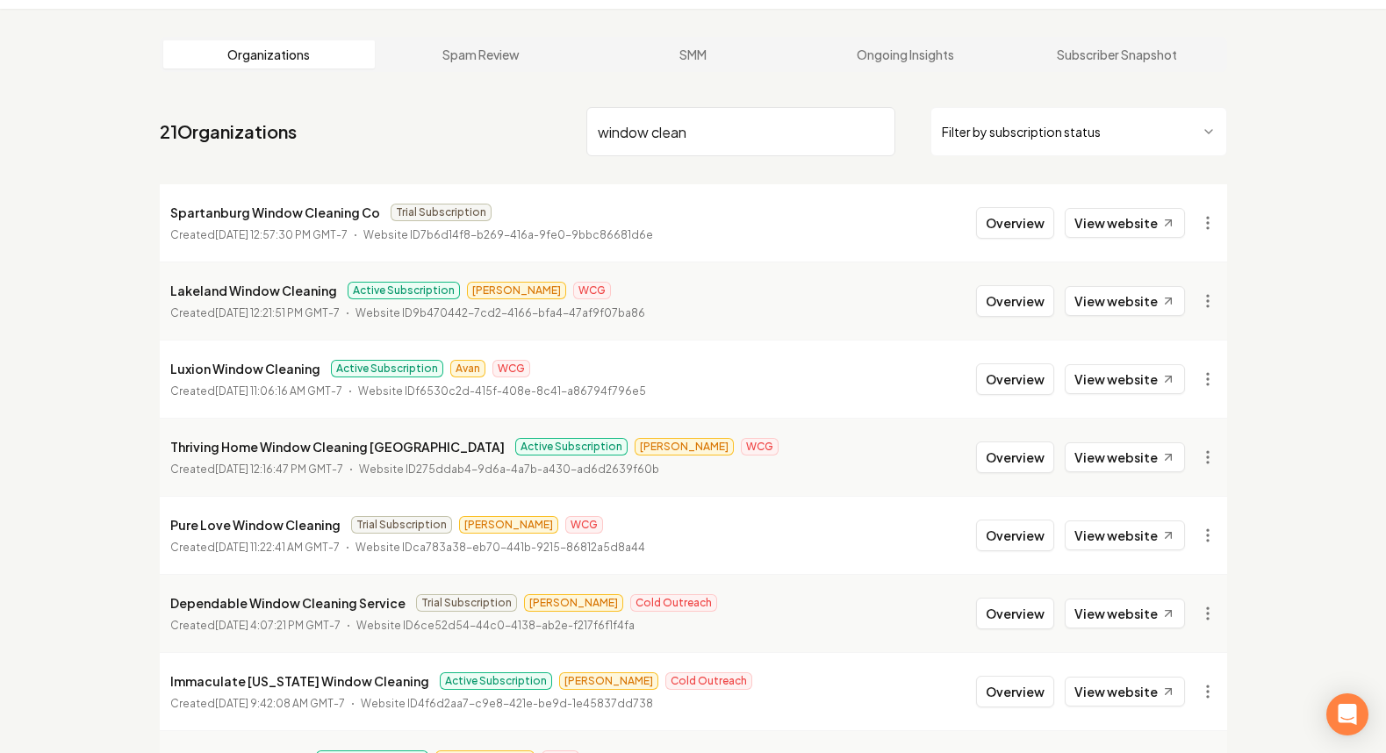 Image resolution: width=1386 pixels, height=753 pixels. Describe the element at coordinates (506, 704) in the screenshot. I see `p: Website ID 4f6d2aa7-c9e8-421e-be9d-1e45837dd738` at that location.